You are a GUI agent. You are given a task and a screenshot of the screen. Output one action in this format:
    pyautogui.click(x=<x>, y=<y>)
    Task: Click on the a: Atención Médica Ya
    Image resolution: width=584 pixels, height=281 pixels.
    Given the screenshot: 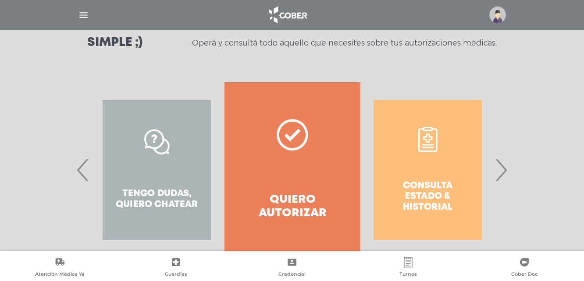 What is the action you would take?
    pyautogui.click(x=60, y=268)
    